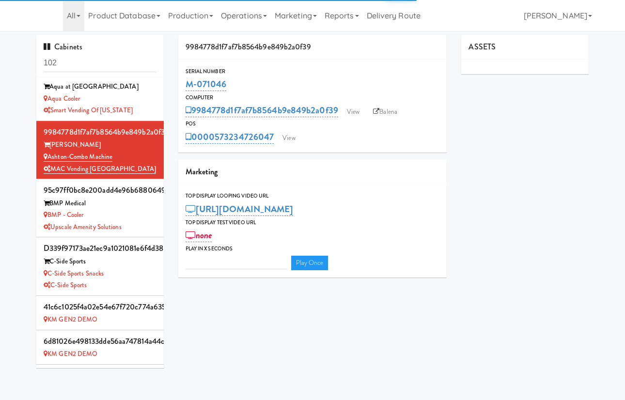  Describe the element at coordinates (100, 347) in the screenshot. I see `li: 6d81026e498133dde56aa747814a44c9 KM GEN2 DEMO` at that location.